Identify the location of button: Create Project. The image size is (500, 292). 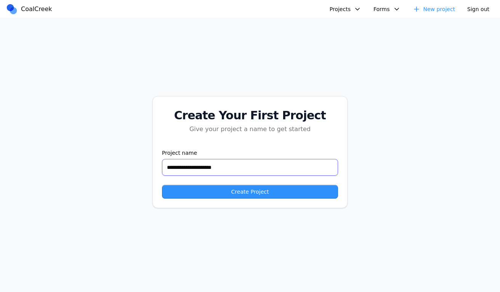
(250, 192).